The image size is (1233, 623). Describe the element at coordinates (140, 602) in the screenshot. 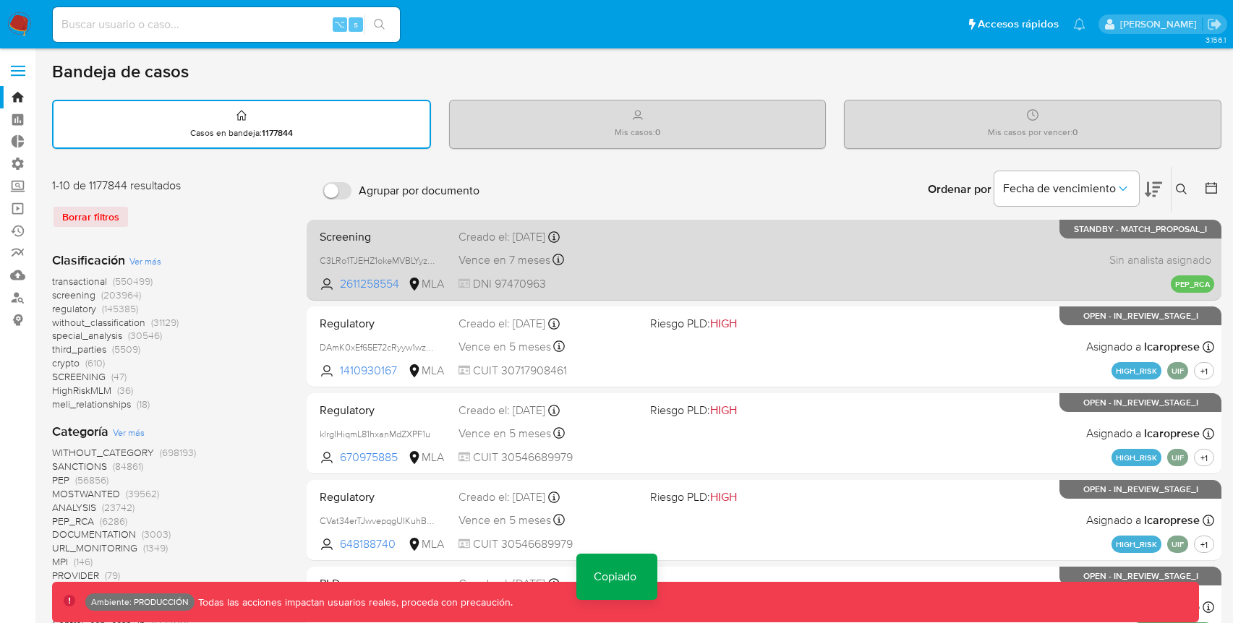

I see `p: Ambiente: PRODUCCIÓN` at that location.